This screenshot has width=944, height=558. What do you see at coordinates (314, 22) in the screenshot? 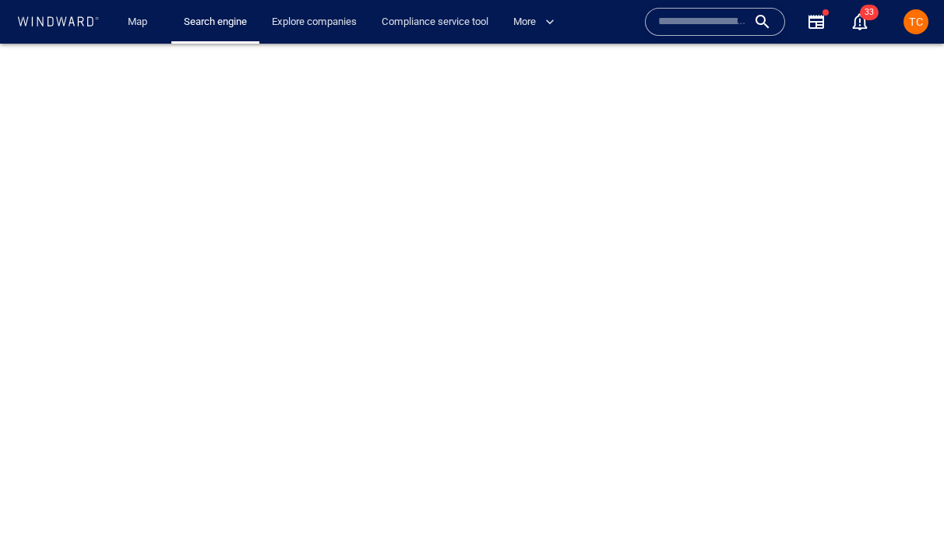
I see `button: Explore companies` at bounding box center [314, 22].